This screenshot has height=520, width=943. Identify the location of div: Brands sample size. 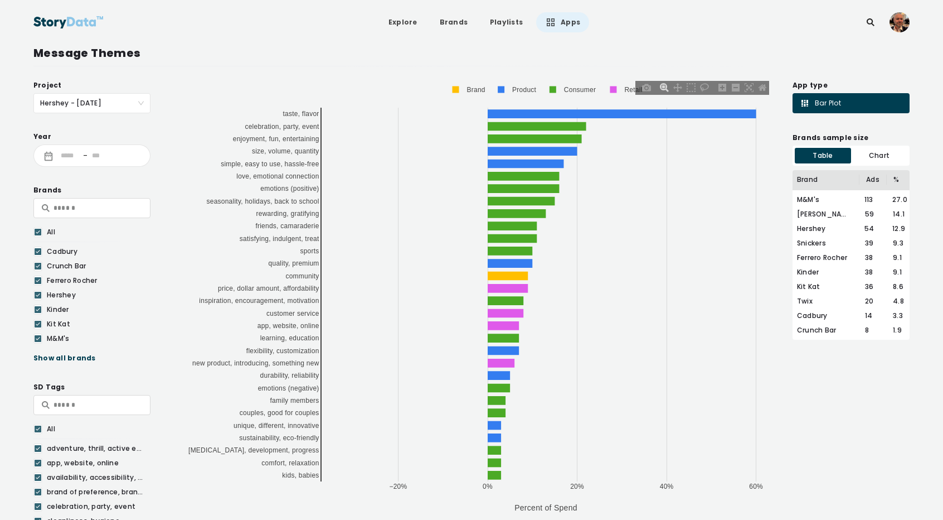
(851, 138).